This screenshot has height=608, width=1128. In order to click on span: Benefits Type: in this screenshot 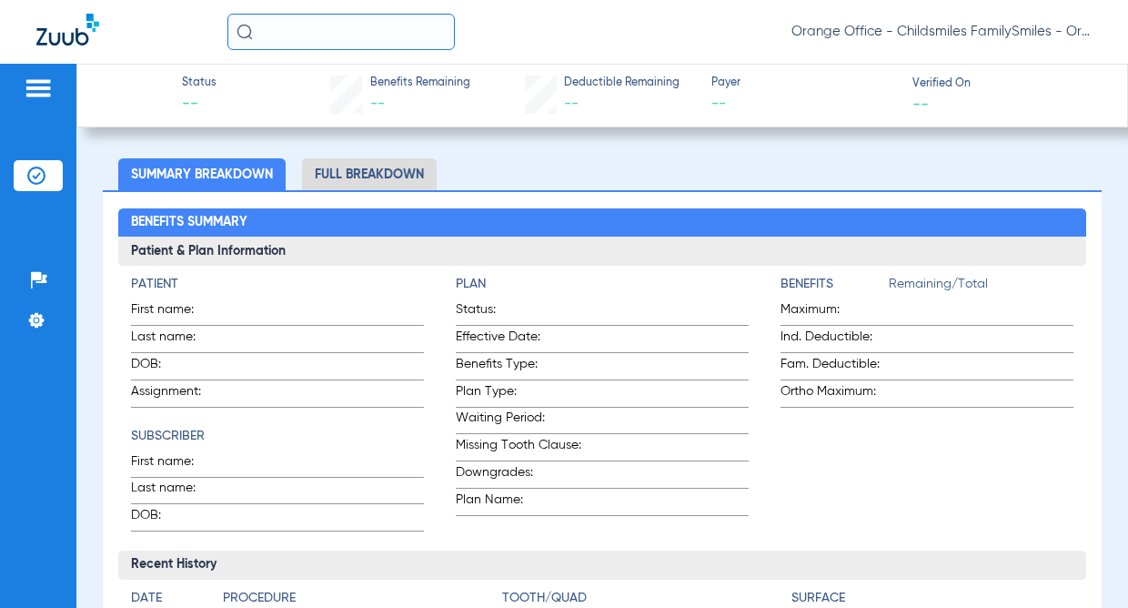, I will do `click(522, 367)`.